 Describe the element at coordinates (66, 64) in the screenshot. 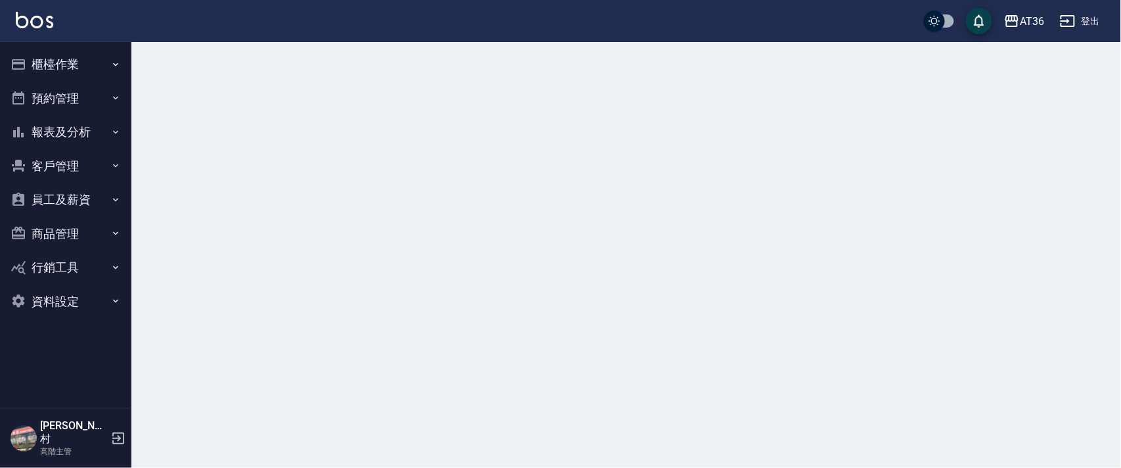

I see `button: 櫃檯作業` at that location.